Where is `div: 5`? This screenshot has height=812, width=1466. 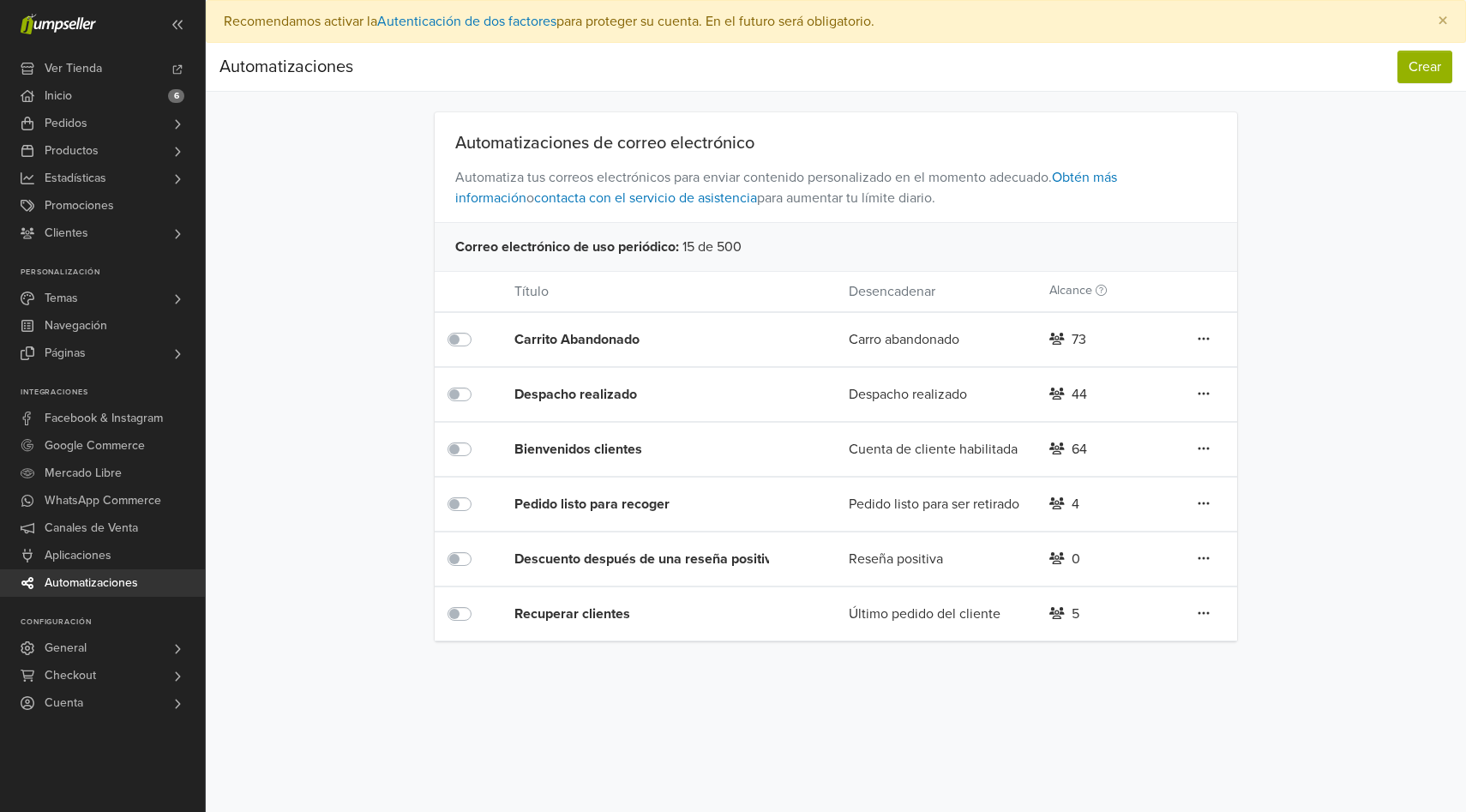
div: 5 is located at coordinates (1075, 614).